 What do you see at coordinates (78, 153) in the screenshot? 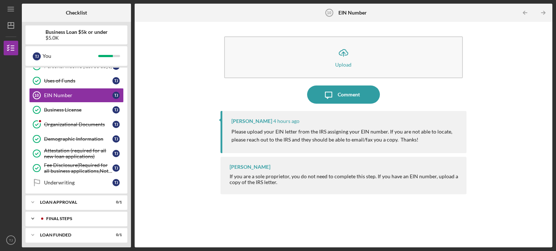
I see `div: Attestation (required for all new loan applications)` at bounding box center [78, 153].